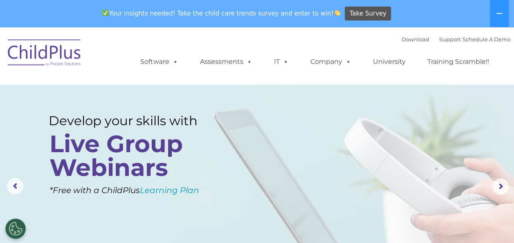 This screenshot has height=243, width=514. I want to click on a: Software, so click(159, 62).